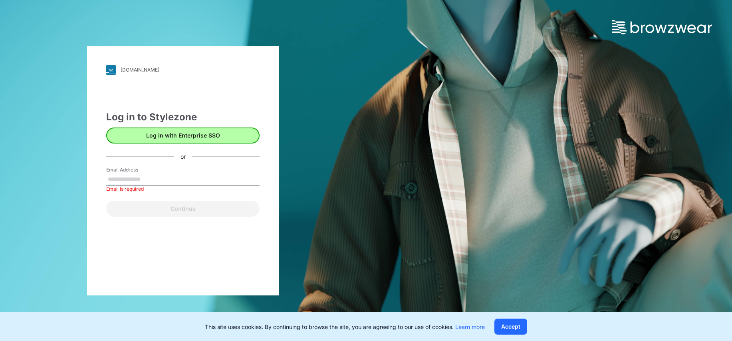 The image size is (732, 341). What do you see at coordinates (511, 326) in the screenshot?
I see `button: Accept` at bounding box center [511, 326].